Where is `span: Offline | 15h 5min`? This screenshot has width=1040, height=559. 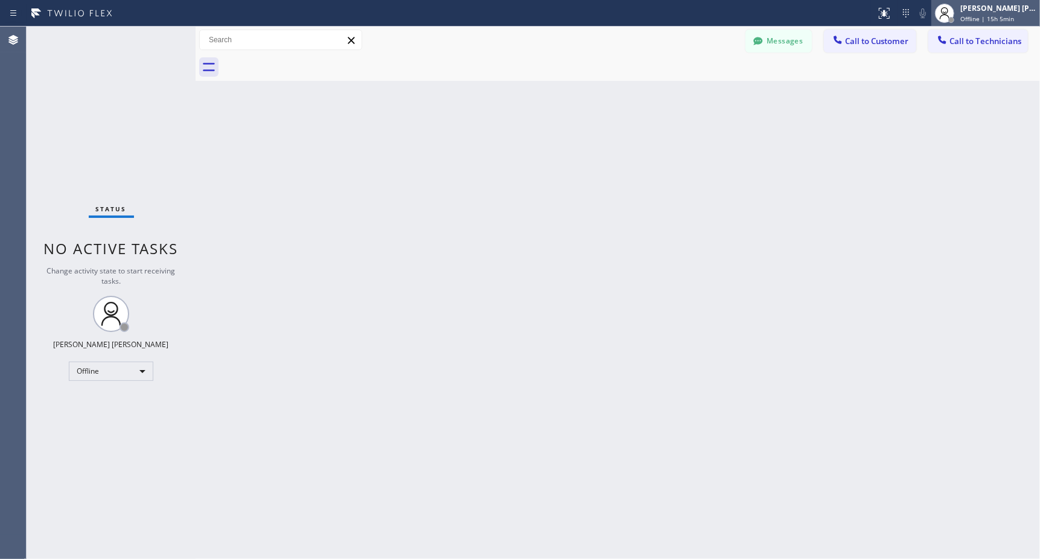
span: Offline | 15h 5min is located at coordinates (987, 19).